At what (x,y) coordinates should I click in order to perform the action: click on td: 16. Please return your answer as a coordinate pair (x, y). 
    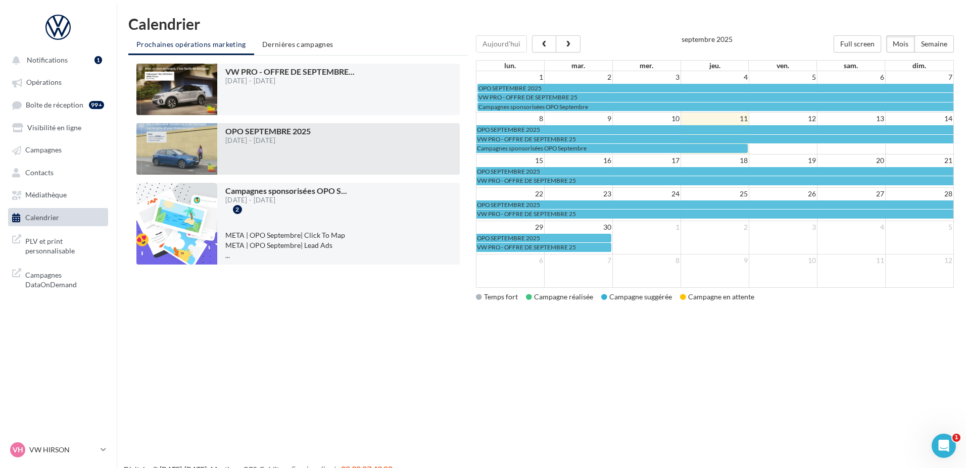
    Looking at the image, I should click on (578, 160).